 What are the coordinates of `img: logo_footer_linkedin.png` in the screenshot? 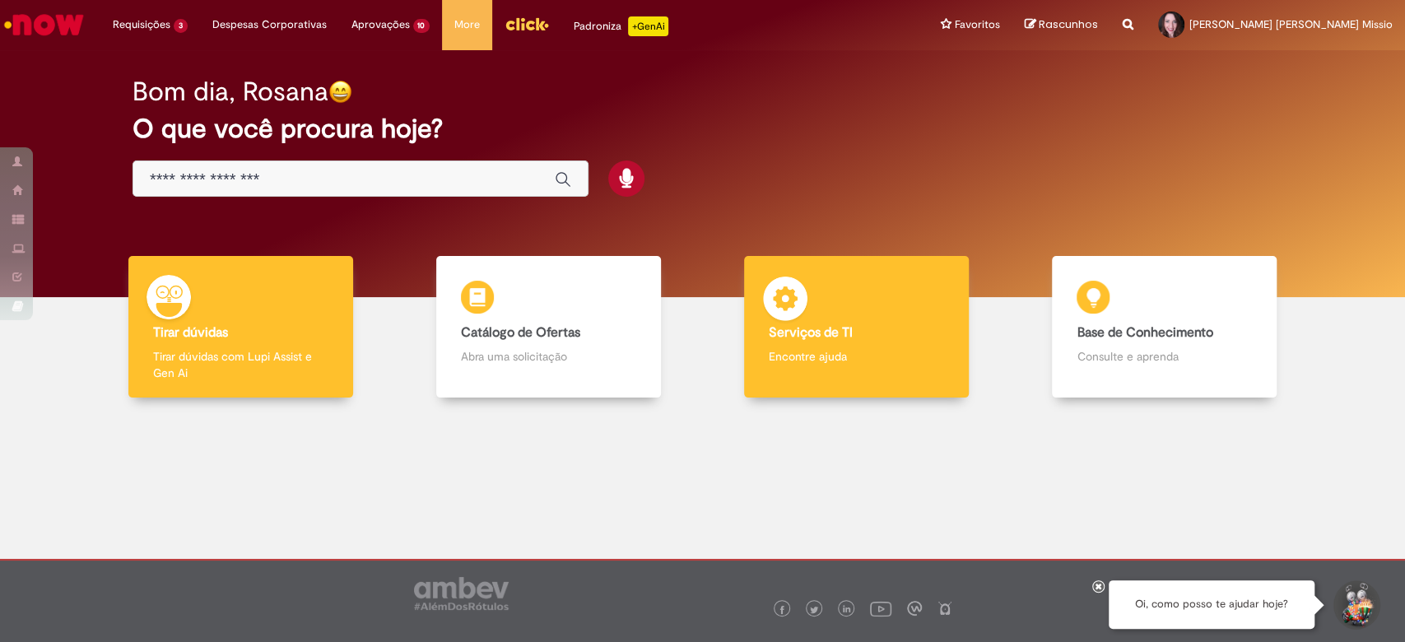 It's located at (847, 610).